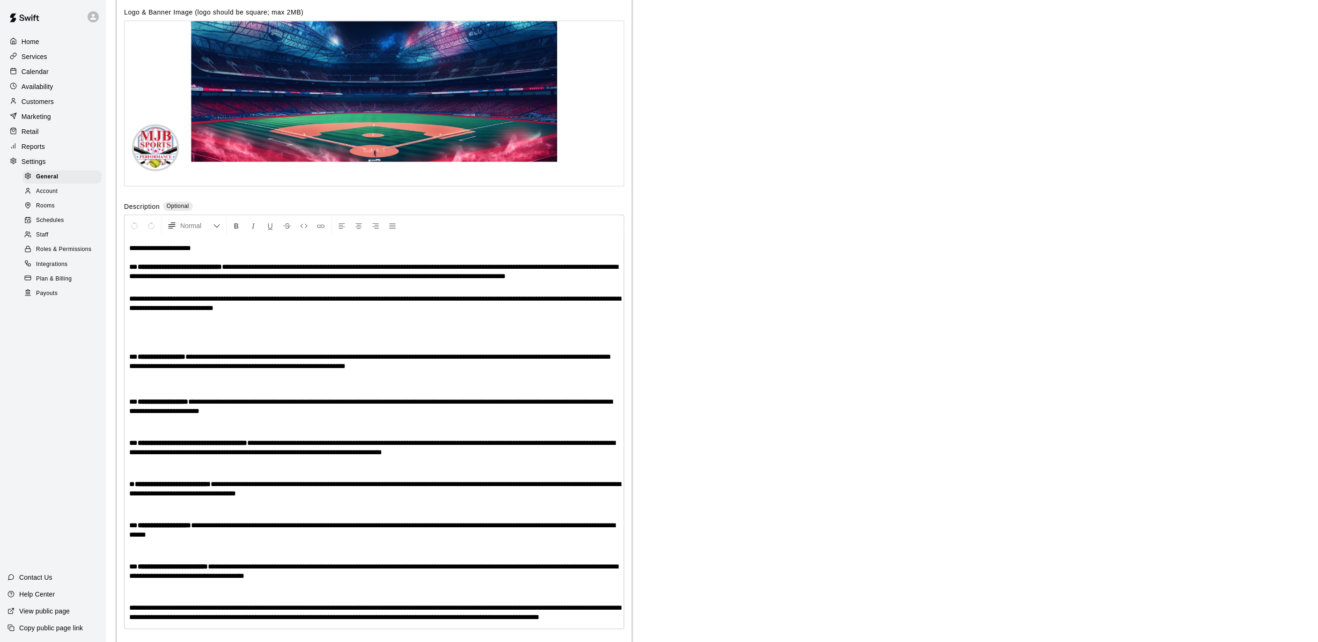 This screenshot has width=1318, height=642. What do you see at coordinates (64, 191) in the screenshot?
I see `a: Account` at bounding box center [64, 191].